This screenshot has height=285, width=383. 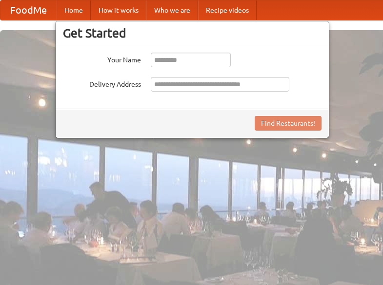 What do you see at coordinates (192, 33) in the screenshot?
I see `h3: Get Started` at bounding box center [192, 33].